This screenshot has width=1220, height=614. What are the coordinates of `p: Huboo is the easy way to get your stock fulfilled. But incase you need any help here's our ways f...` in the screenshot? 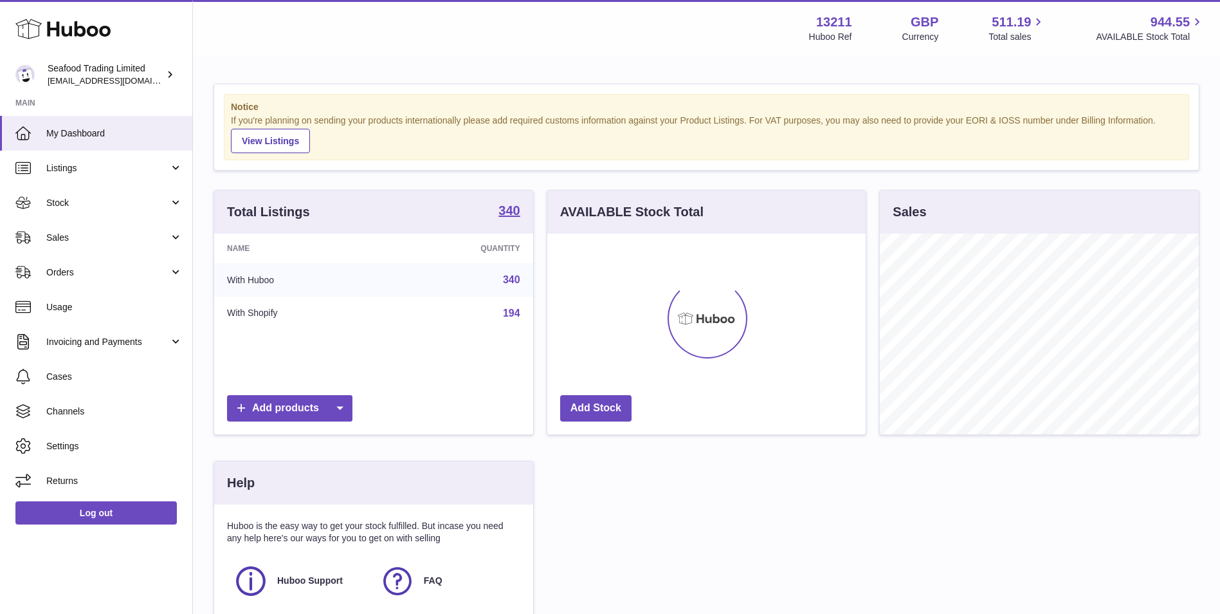 It's located at (374, 532).